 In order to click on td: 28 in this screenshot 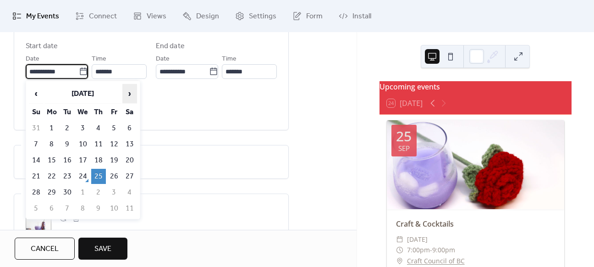, I will do `click(36, 192)`.